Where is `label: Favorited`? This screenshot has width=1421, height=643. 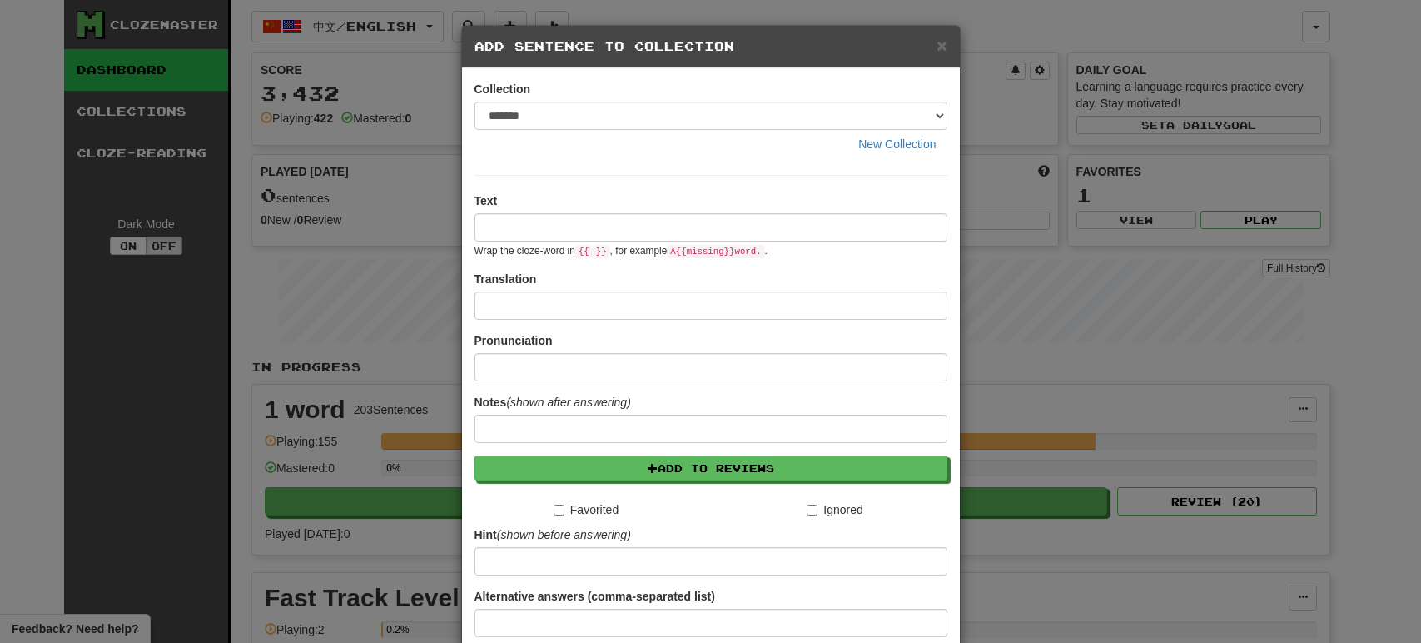 label: Favorited is located at coordinates (586, 510).